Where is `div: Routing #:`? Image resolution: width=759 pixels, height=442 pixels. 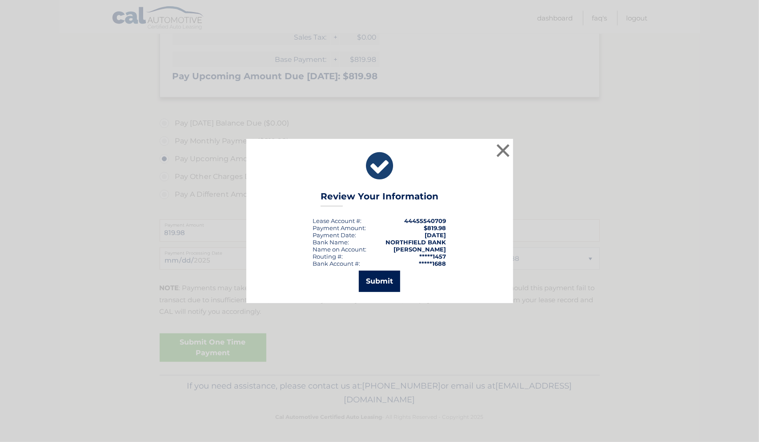 div: Routing #: is located at coordinates (328, 256).